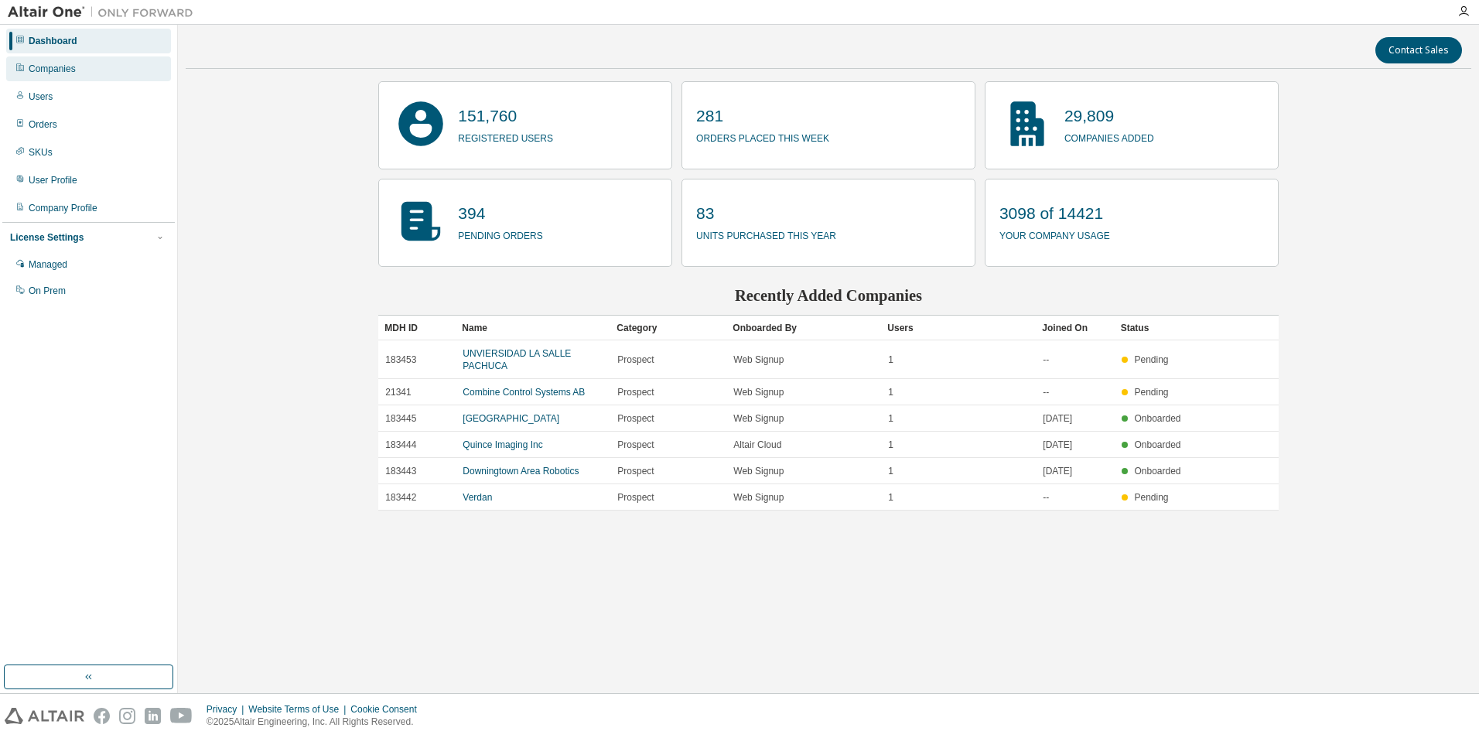 Image resolution: width=1479 pixels, height=738 pixels. What do you see at coordinates (47, 291) in the screenshot?
I see `div: On Prem` at bounding box center [47, 291].